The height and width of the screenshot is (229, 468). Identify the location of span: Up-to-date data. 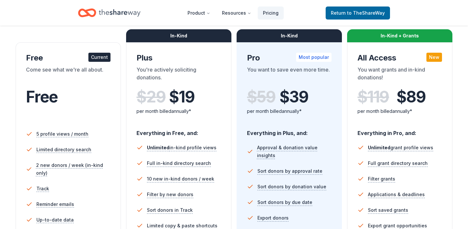
(55, 220).